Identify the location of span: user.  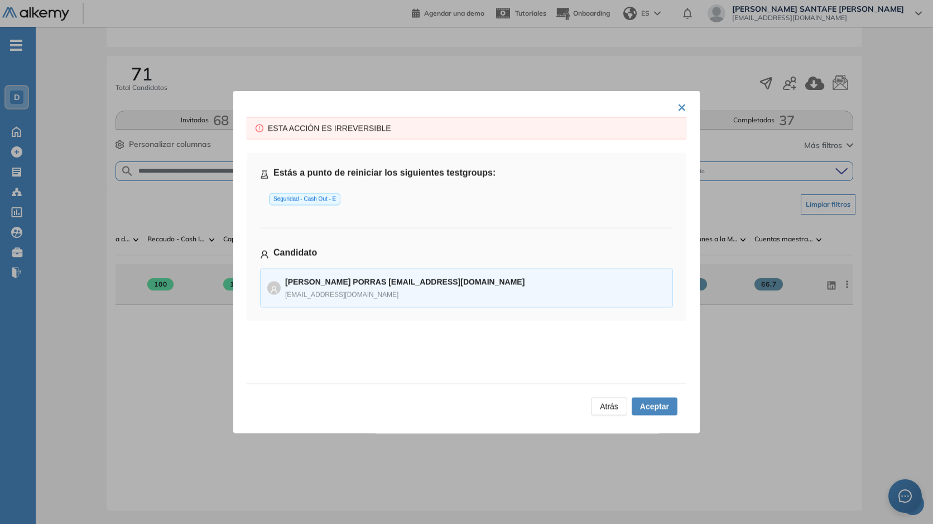
(274, 290).